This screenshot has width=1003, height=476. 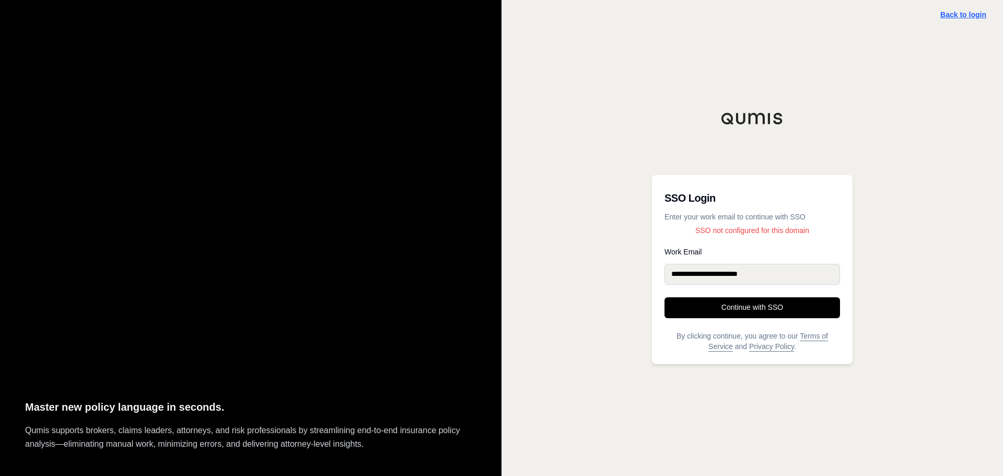 What do you see at coordinates (752, 119) in the screenshot?
I see `img: Qumis` at bounding box center [752, 119].